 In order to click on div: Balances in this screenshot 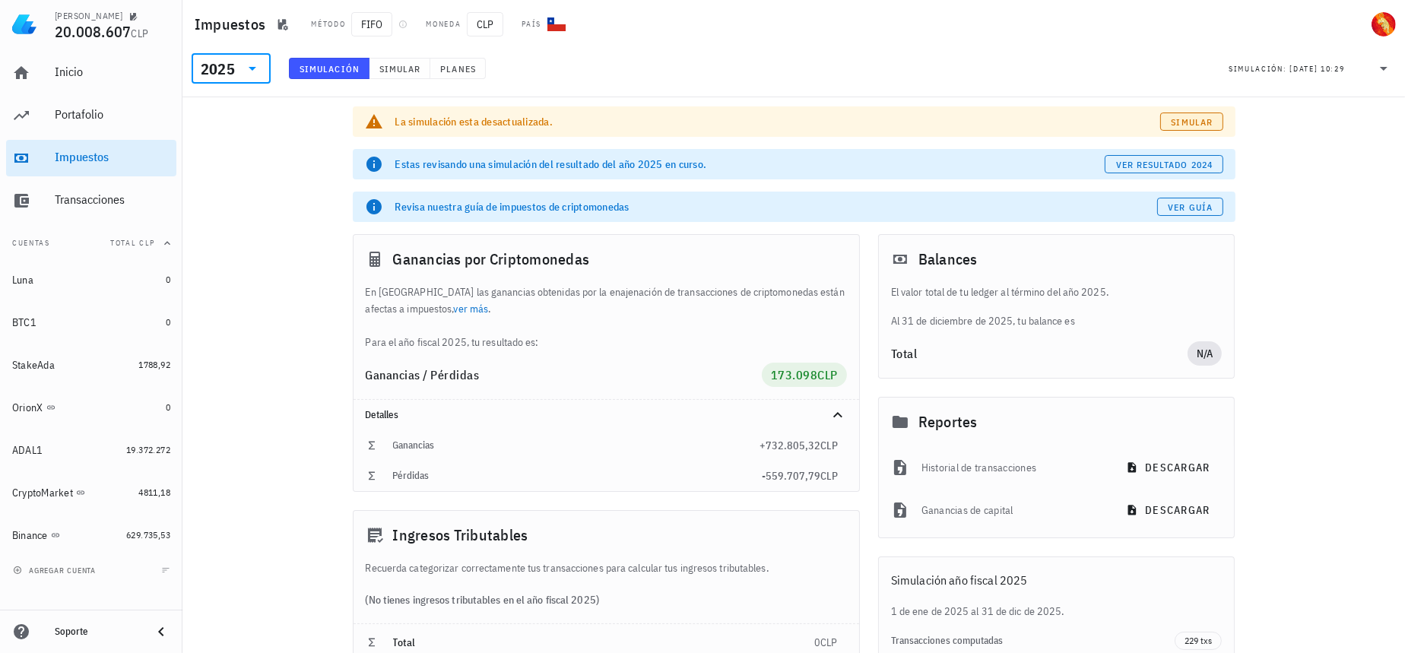, I will do `click(1056, 259)`.